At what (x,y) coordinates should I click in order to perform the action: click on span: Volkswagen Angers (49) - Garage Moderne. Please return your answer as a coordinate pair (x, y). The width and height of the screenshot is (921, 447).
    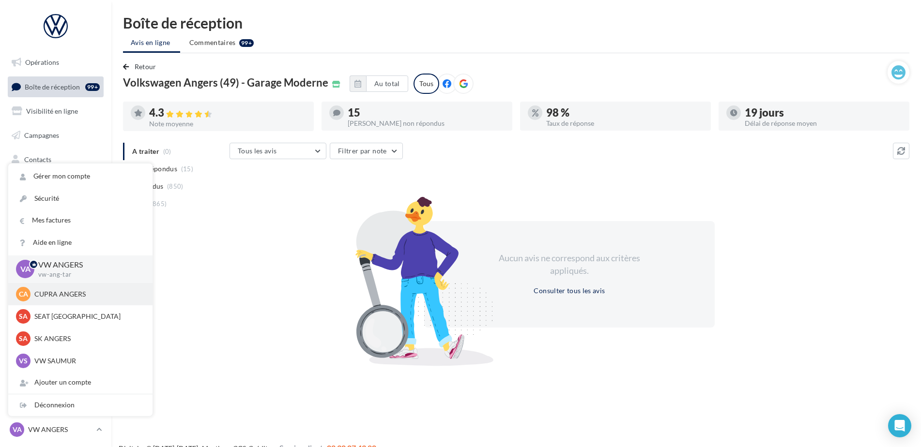
    Looking at the image, I should click on (226, 83).